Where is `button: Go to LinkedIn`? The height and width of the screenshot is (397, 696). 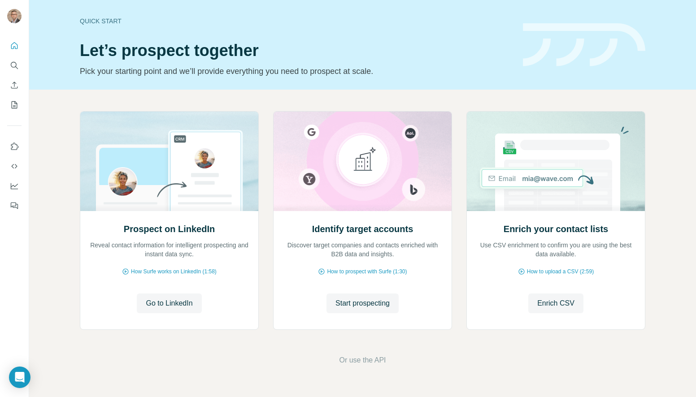 button: Go to LinkedIn is located at coordinates (169, 304).